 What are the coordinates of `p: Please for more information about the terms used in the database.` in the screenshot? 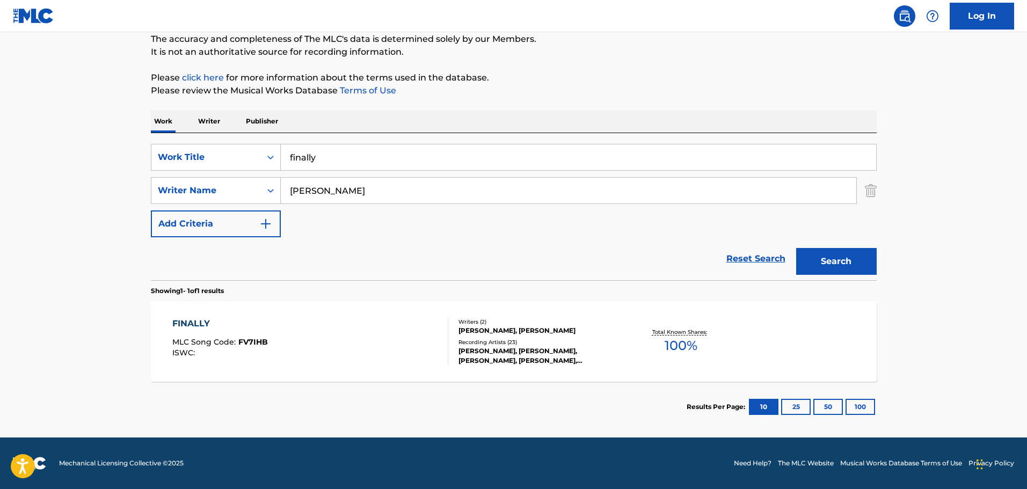 It's located at (514, 78).